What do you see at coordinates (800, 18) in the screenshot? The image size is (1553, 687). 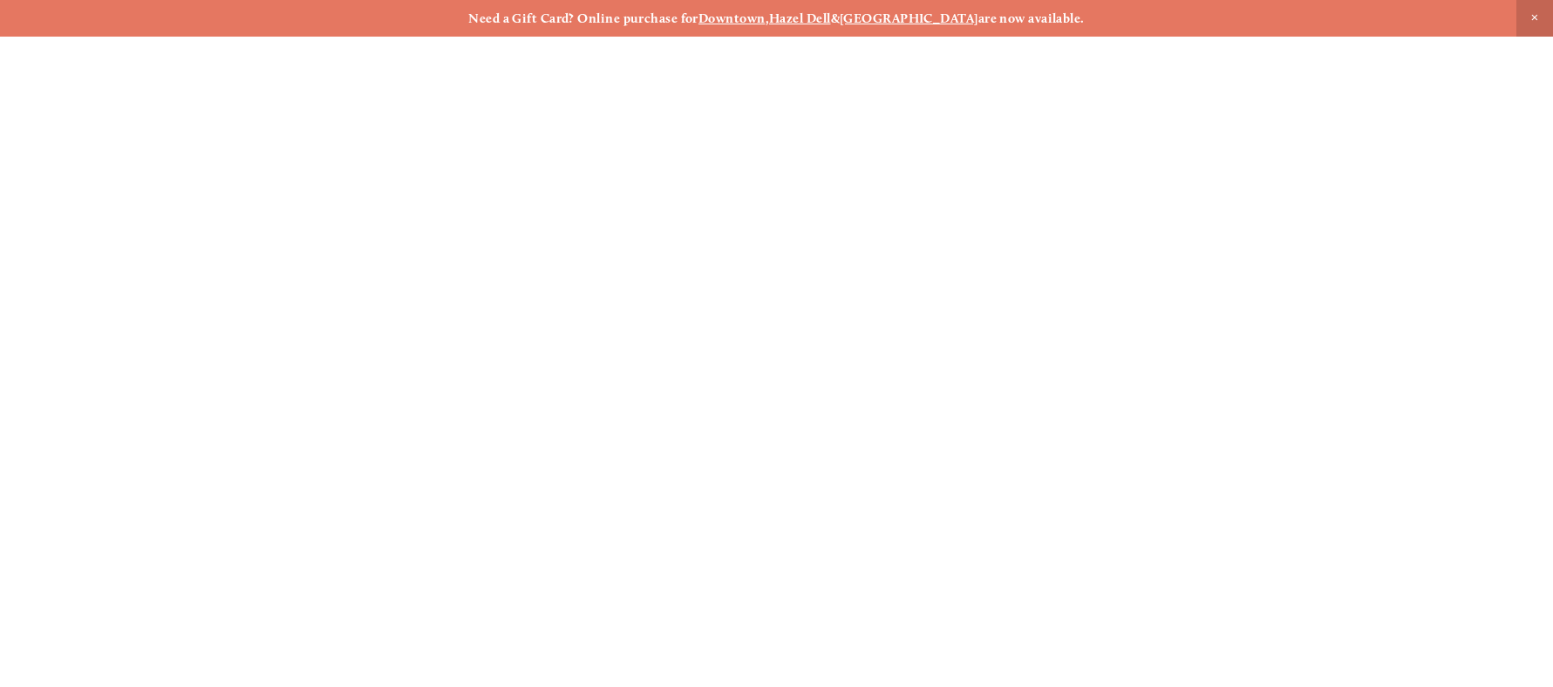 I see `a: Hazel Dell` at bounding box center [800, 18].